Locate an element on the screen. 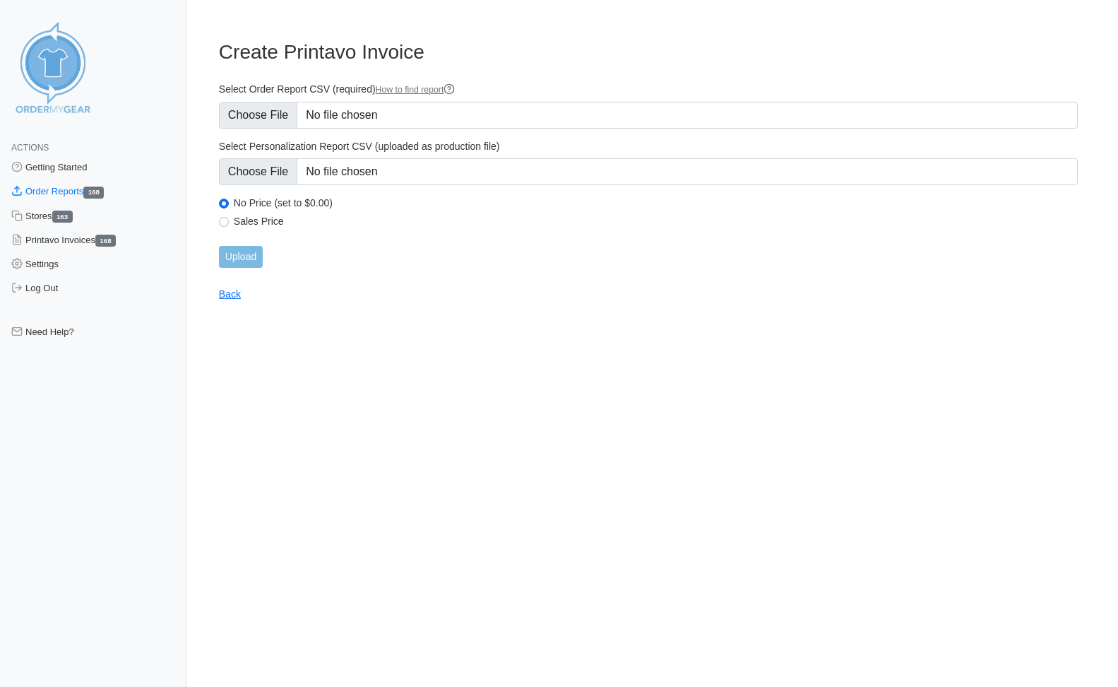  span: 163 is located at coordinates (62, 216).